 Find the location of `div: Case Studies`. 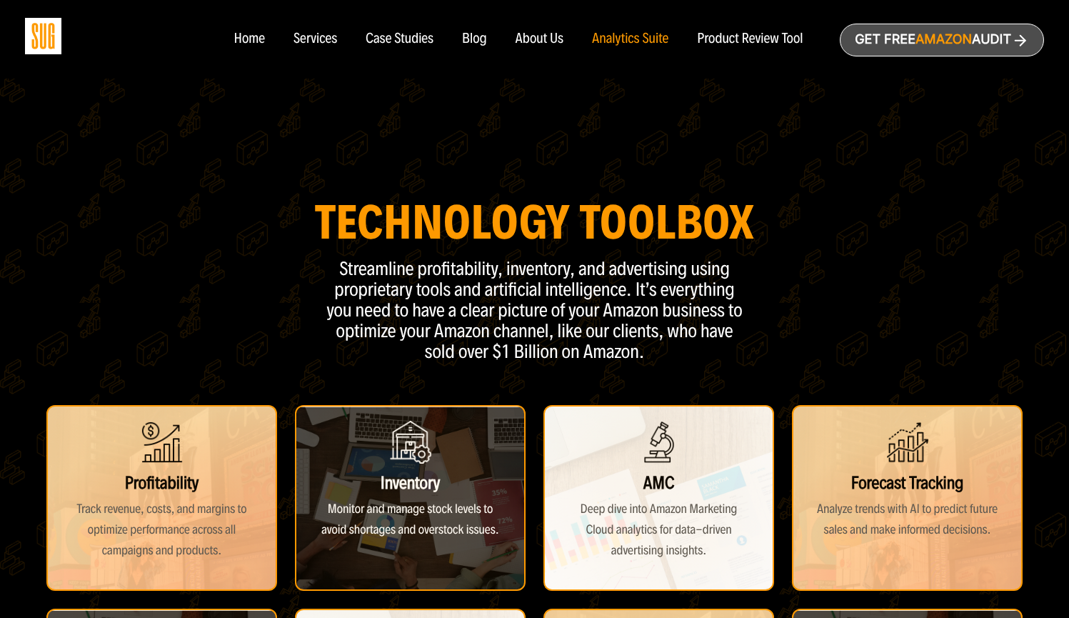

div: Case Studies is located at coordinates (399, 39).